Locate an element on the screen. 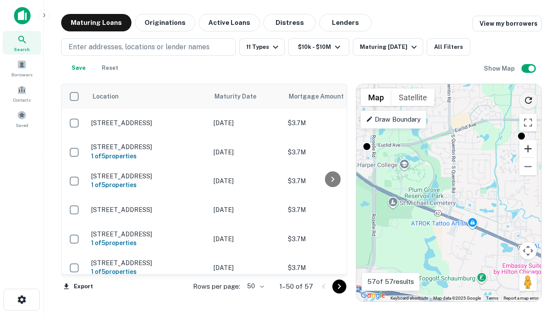 The image size is (559, 314). button: Enter addresses, locations or lender names is located at coordinates (148, 47).